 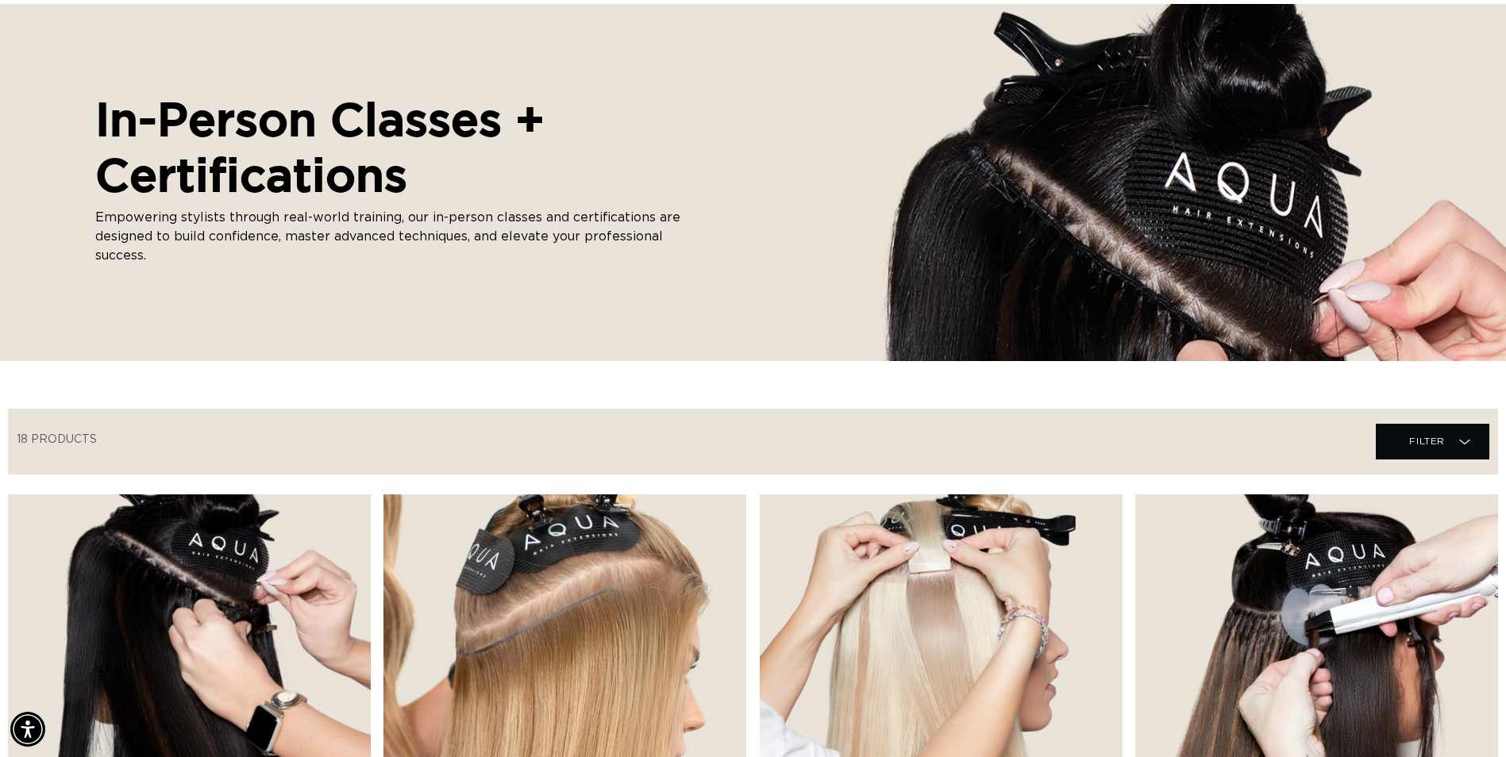 I want to click on div: Chat Widget, so click(x=1466, y=719).